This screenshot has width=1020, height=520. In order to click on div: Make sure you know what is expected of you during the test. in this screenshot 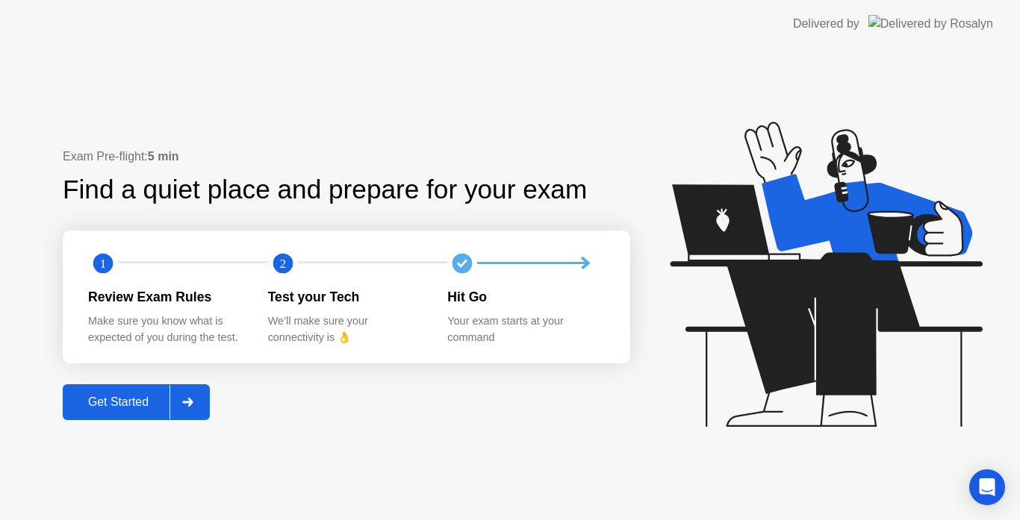, I will do `click(166, 329)`.